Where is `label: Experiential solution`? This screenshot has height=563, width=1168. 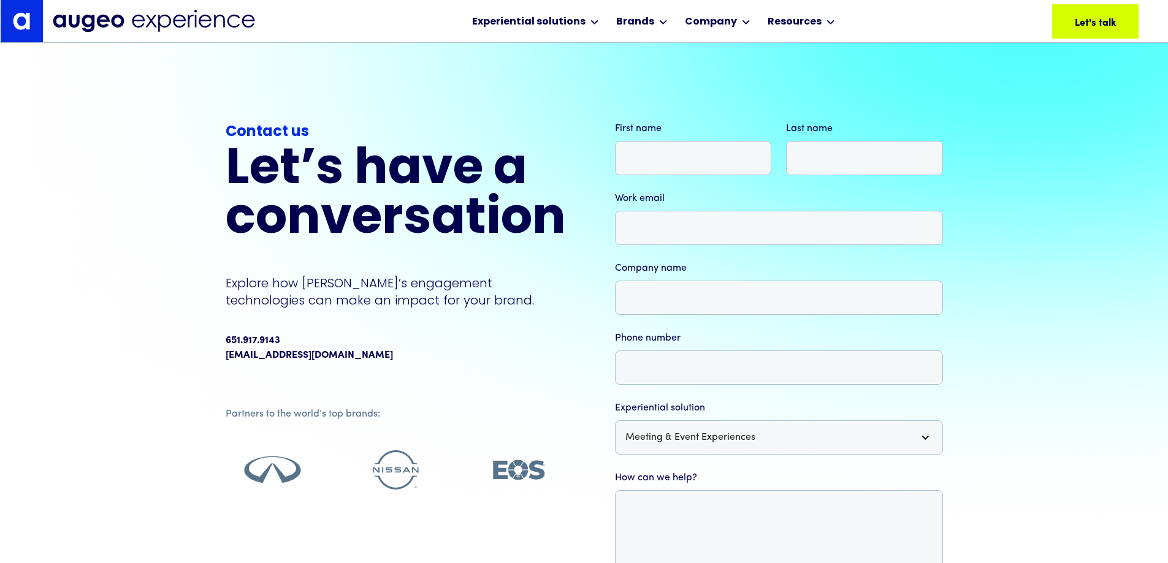
label: Experiential solution is located at coordinates (779, 408).